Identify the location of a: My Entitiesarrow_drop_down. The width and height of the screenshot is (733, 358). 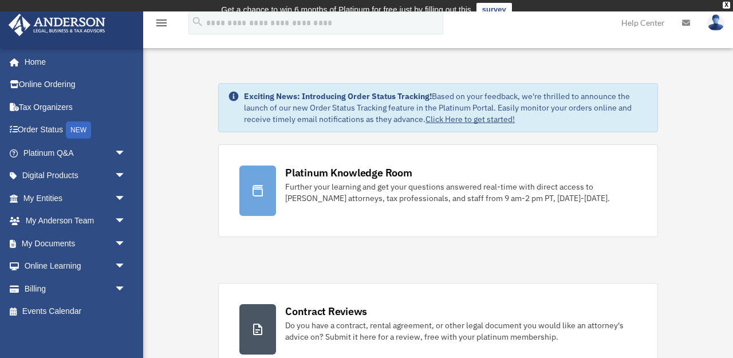
(76, 198).